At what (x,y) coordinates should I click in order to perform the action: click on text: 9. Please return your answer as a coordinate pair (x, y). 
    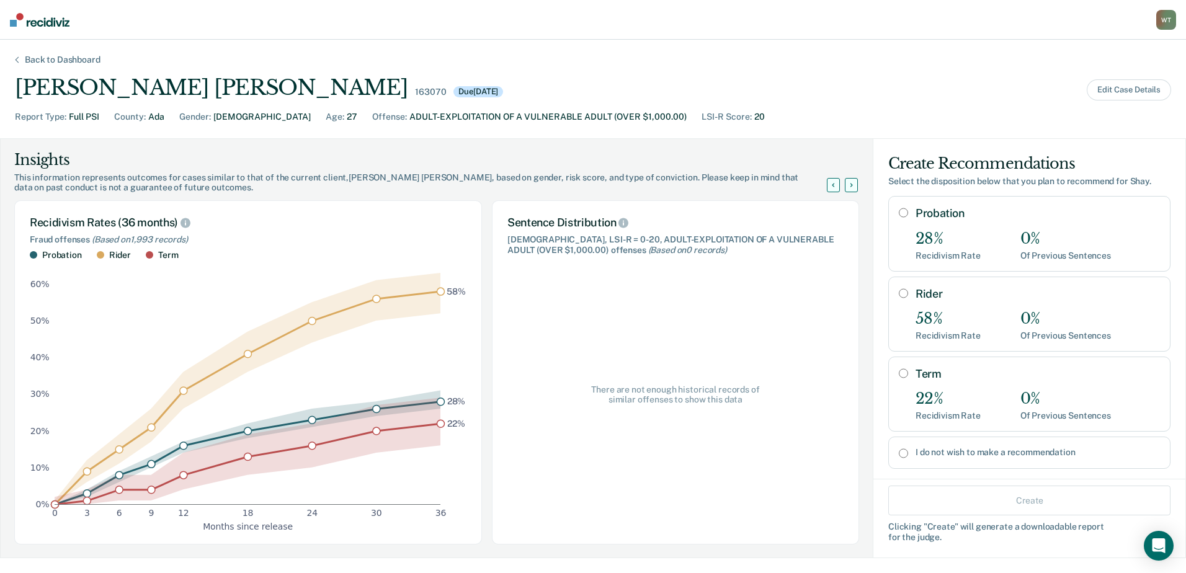
    Looking at the image, I should click on (151, 513).